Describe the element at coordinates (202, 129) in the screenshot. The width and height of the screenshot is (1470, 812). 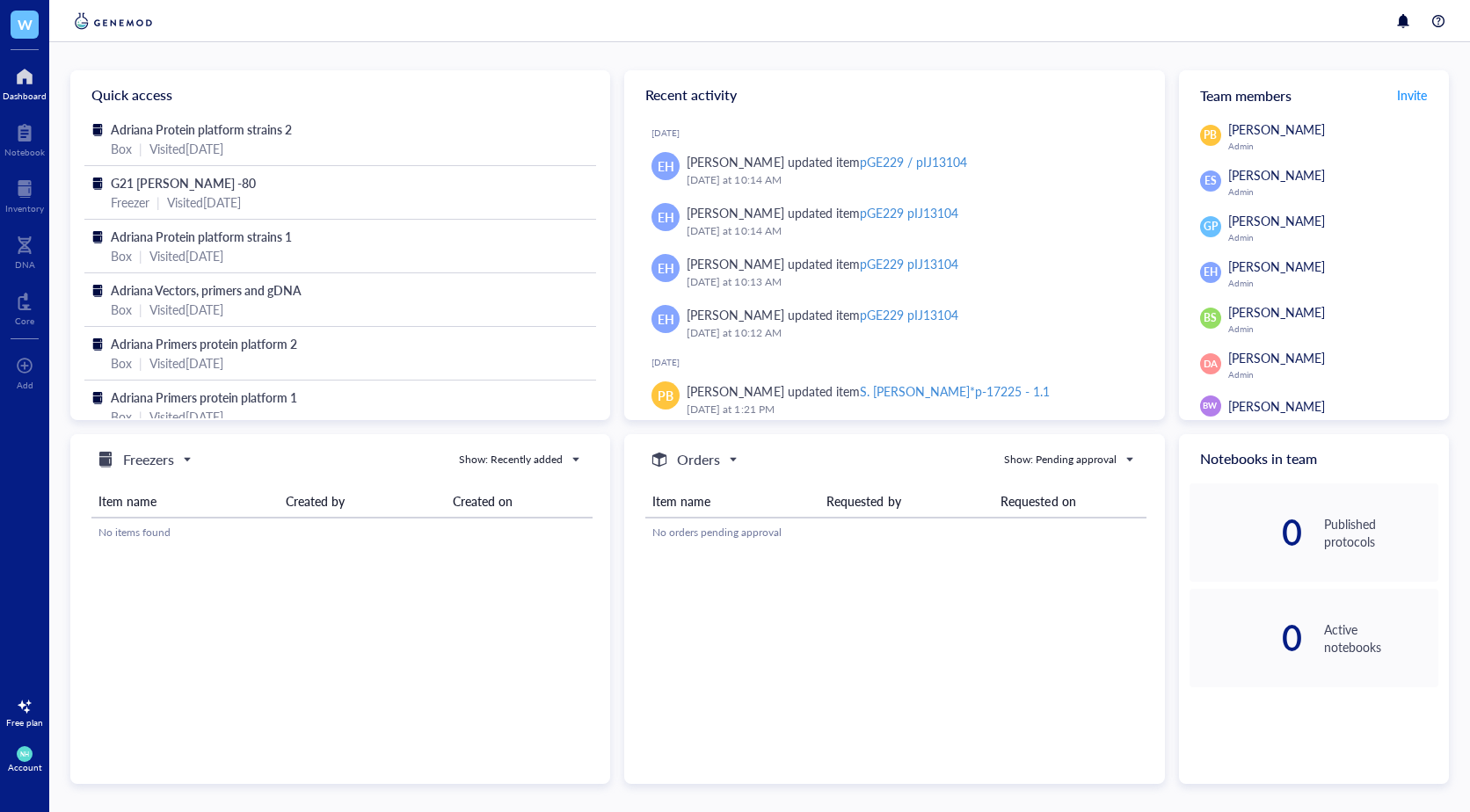
I see `span: Adriana Protein platform strains 2` at that location.